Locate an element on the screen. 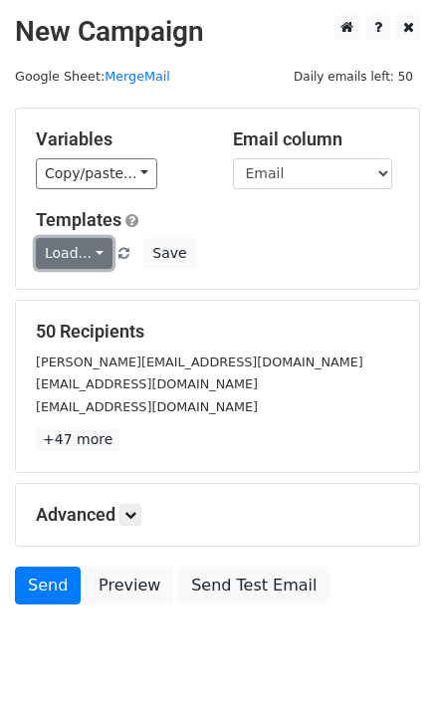  a: Preview is located at coordinates (129, 585).